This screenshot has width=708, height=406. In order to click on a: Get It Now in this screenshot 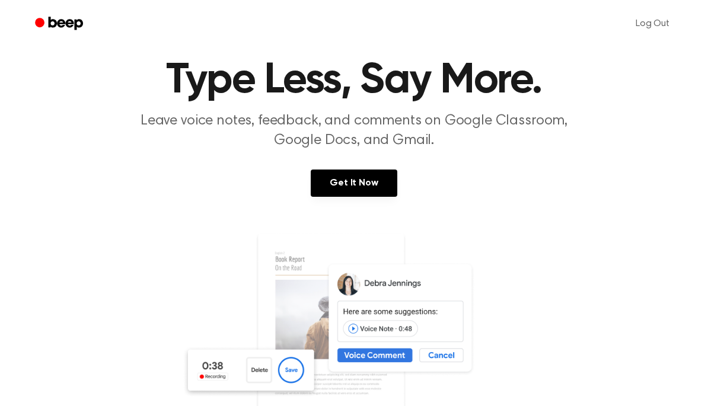, I will do `click(353, 183)`.